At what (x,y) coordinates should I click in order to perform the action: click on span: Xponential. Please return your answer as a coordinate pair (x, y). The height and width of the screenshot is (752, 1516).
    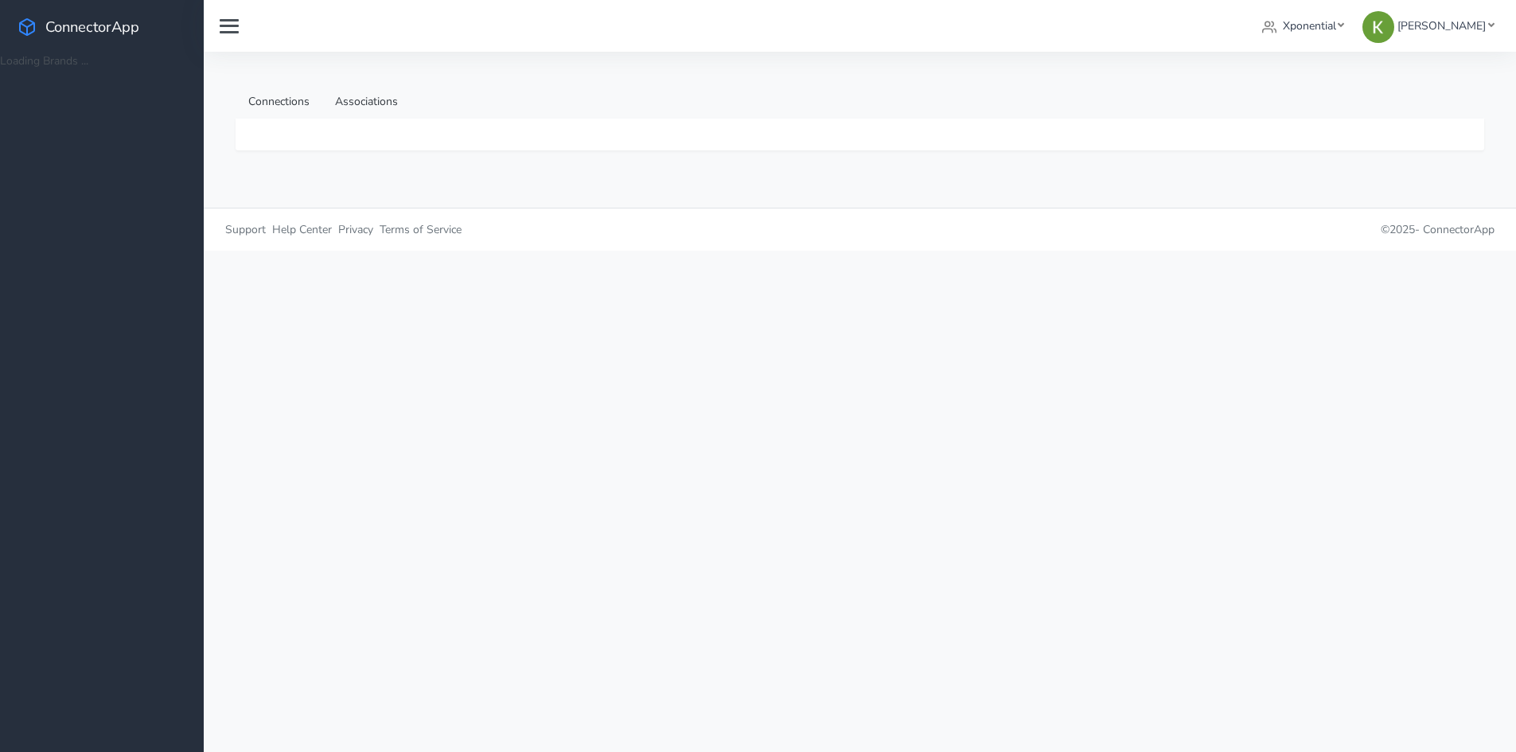
    Looking at the image, I should click on (1309, 25).